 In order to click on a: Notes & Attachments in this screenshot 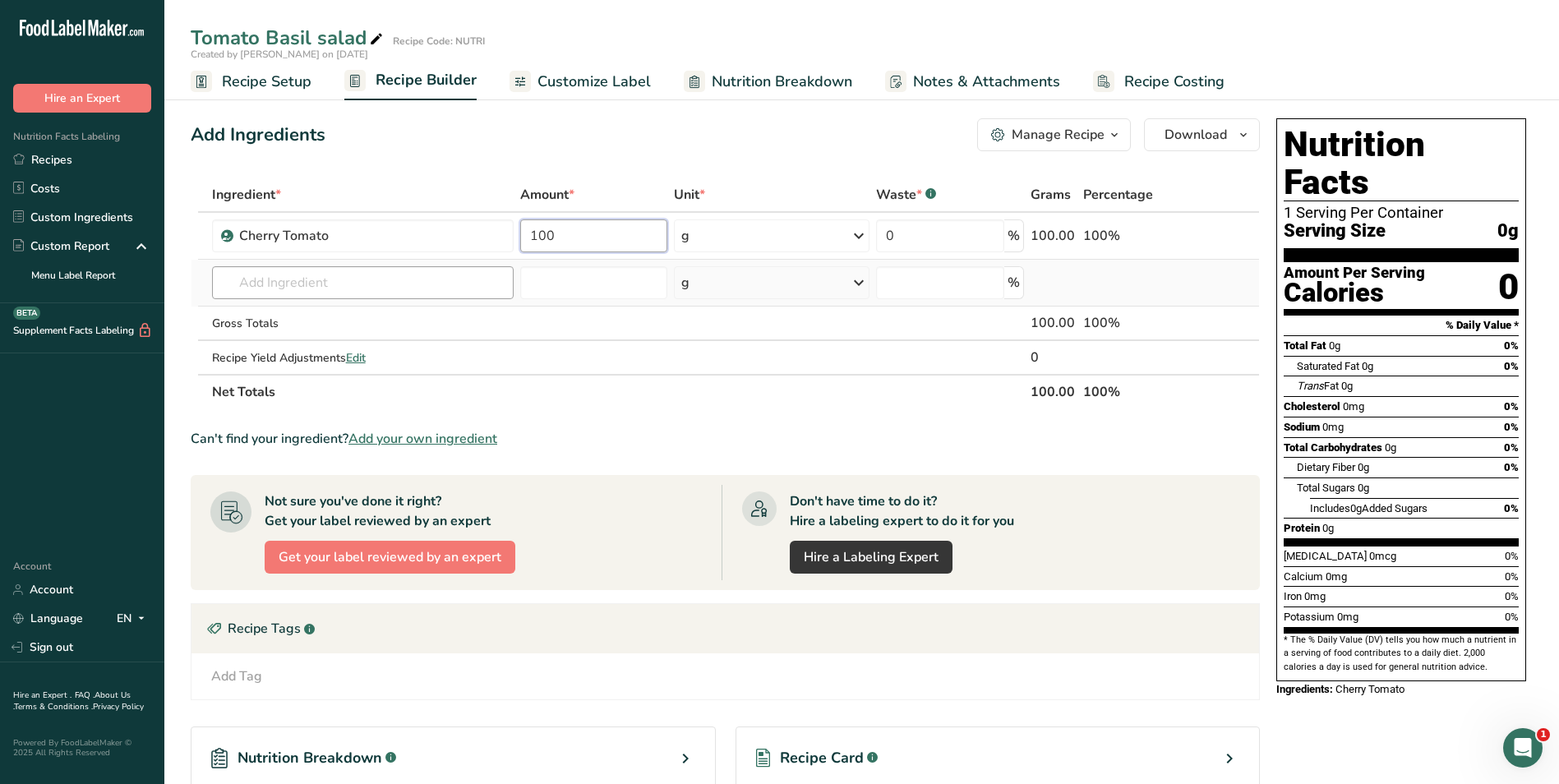, I will do `click(972, 82)`.